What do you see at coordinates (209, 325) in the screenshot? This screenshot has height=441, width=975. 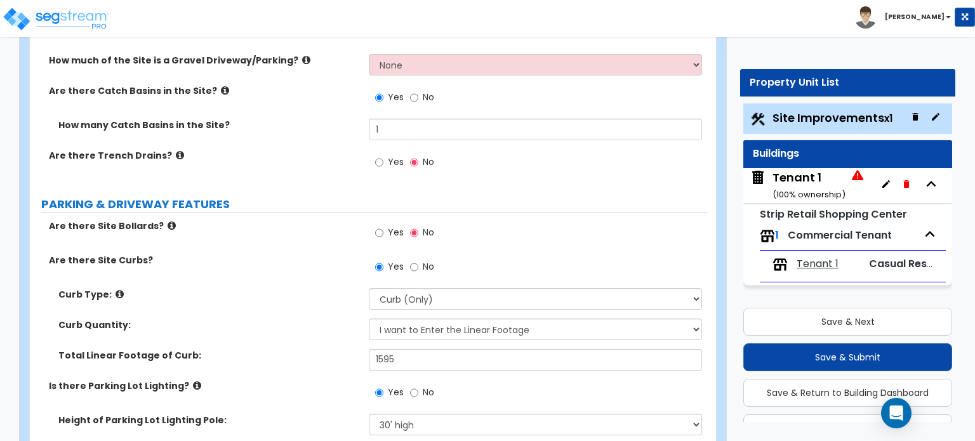 I see `label: Curb Quantity:` at bounding box center [209, 325].